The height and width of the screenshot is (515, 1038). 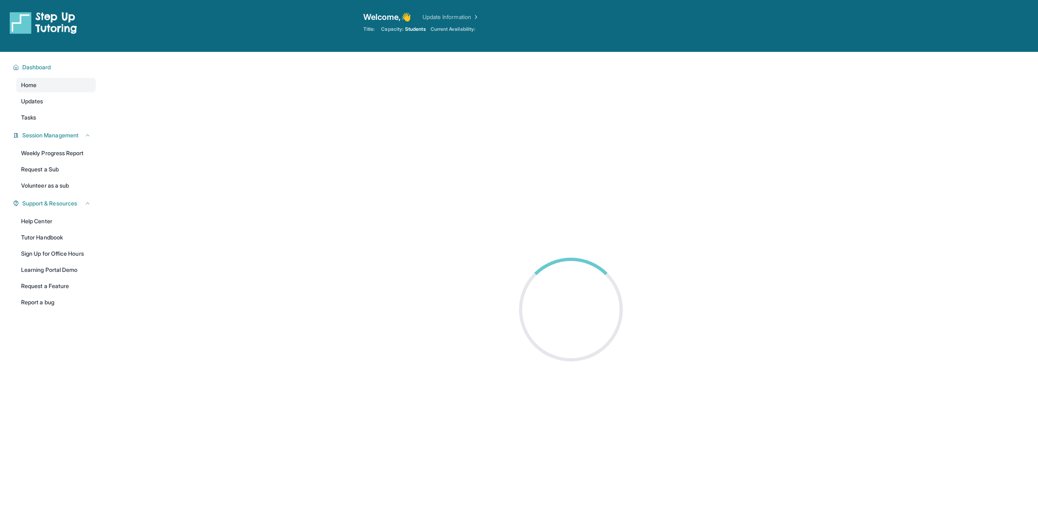 I want to click on a: Report a bug, so click(x=56, y=302).